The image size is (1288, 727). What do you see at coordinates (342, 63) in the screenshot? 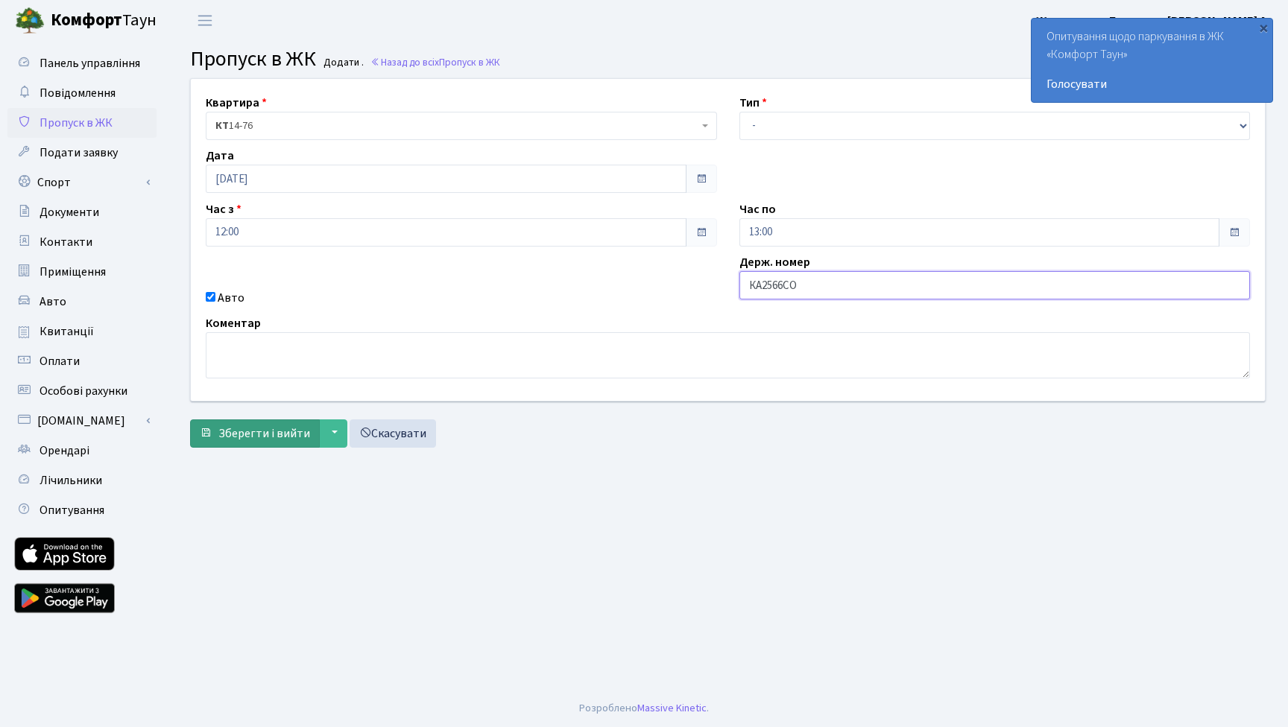
I see `small: Додати .` at bounding box center [342, 63].